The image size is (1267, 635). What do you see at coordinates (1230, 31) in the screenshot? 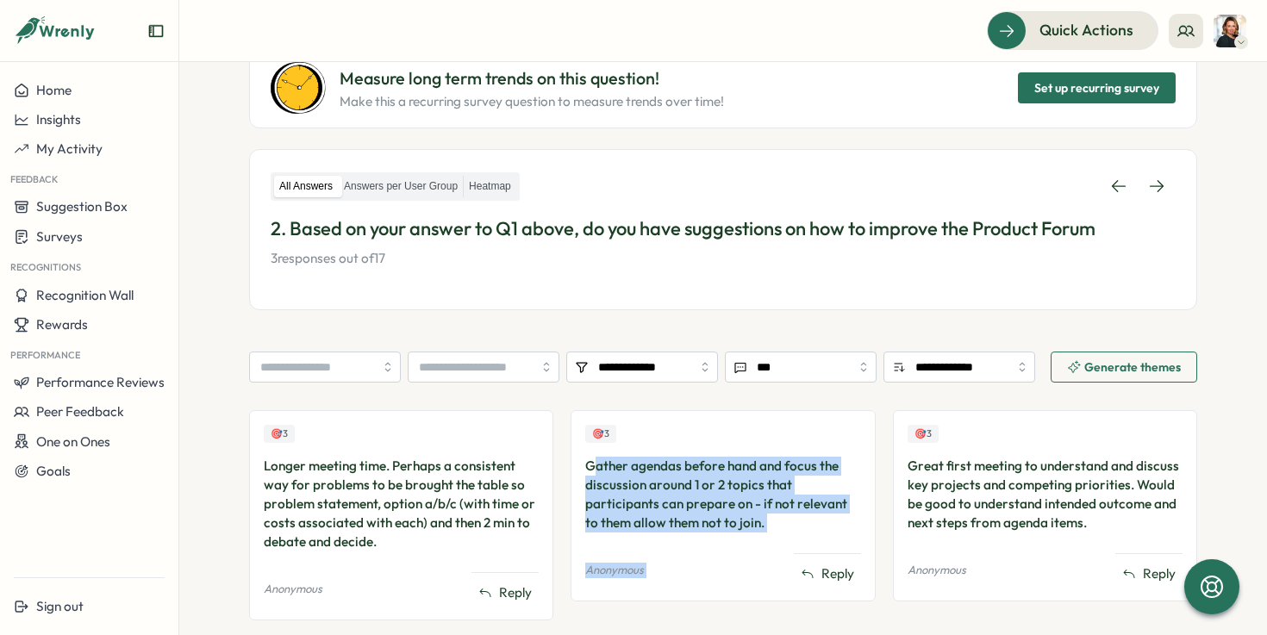
I see `button: Joanna Bray-White` at bounding box center [1230, 31].